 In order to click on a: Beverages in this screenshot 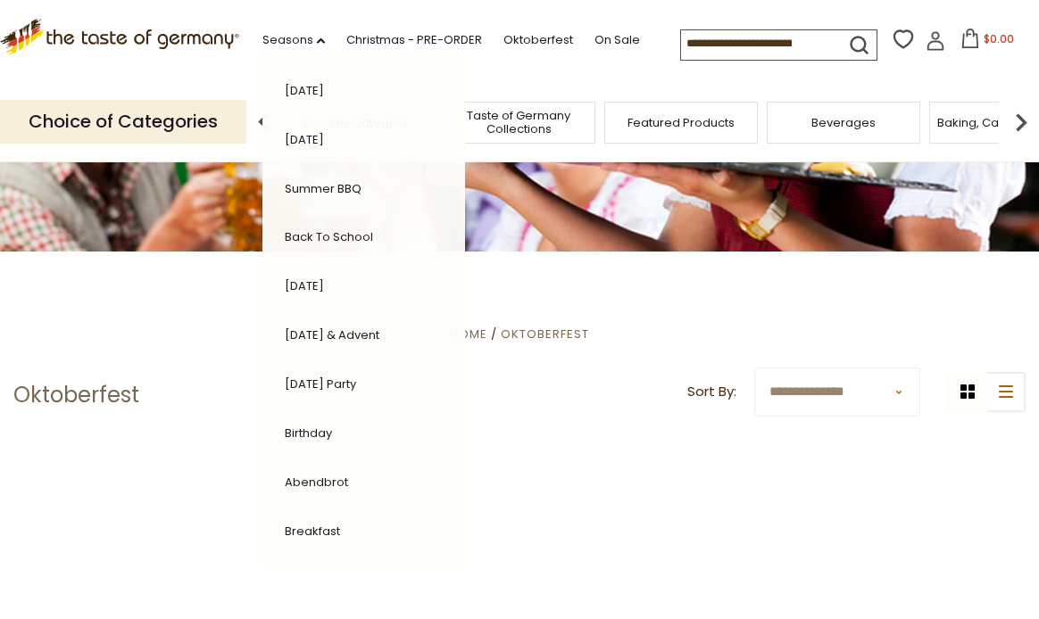, I will do `click(843, 122)`.